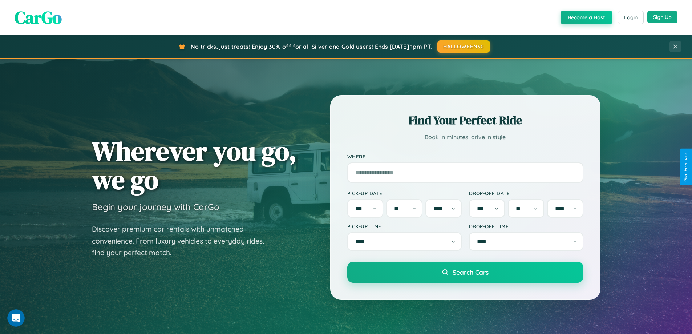 The image size is (692, 334). What do you see at coordinates (404, 226) in the screenshot?
I see `label: Pick-up Time` at bounding box center [404, 226].